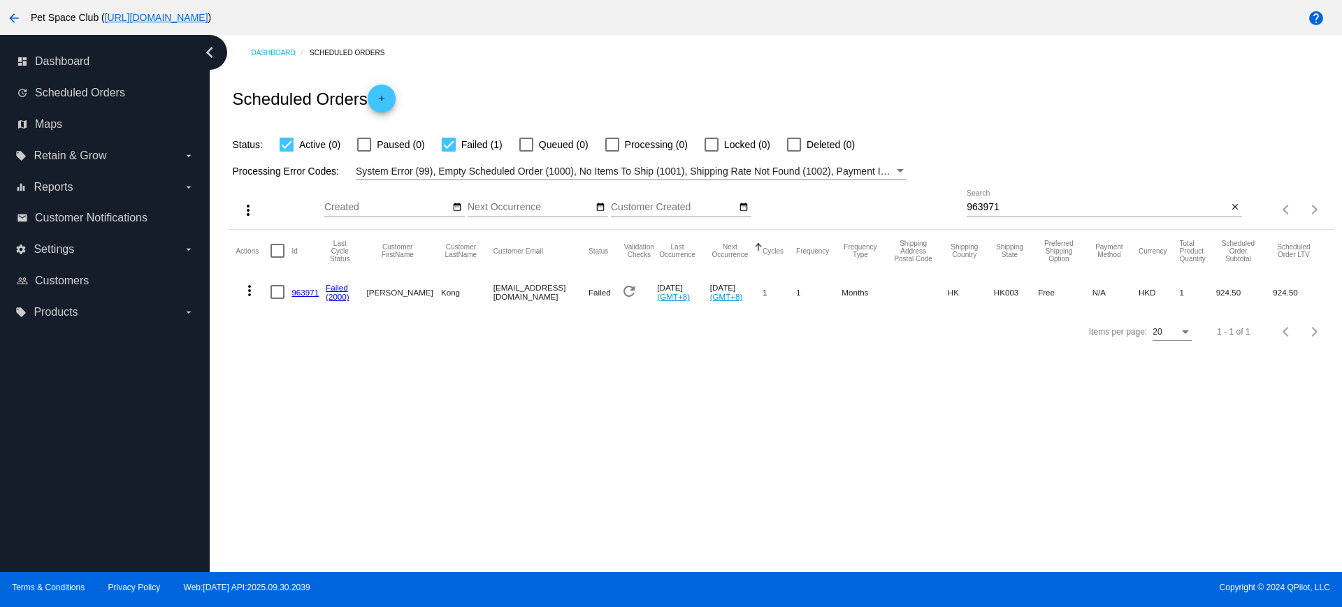 The image size is (1342, 607). I want to click on span: Customers, so click(61, 281).